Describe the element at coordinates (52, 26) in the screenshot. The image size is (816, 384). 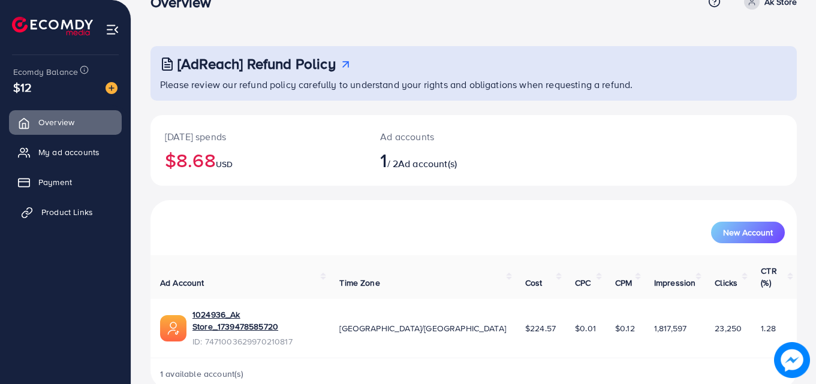
I see `img: logo` at that location.